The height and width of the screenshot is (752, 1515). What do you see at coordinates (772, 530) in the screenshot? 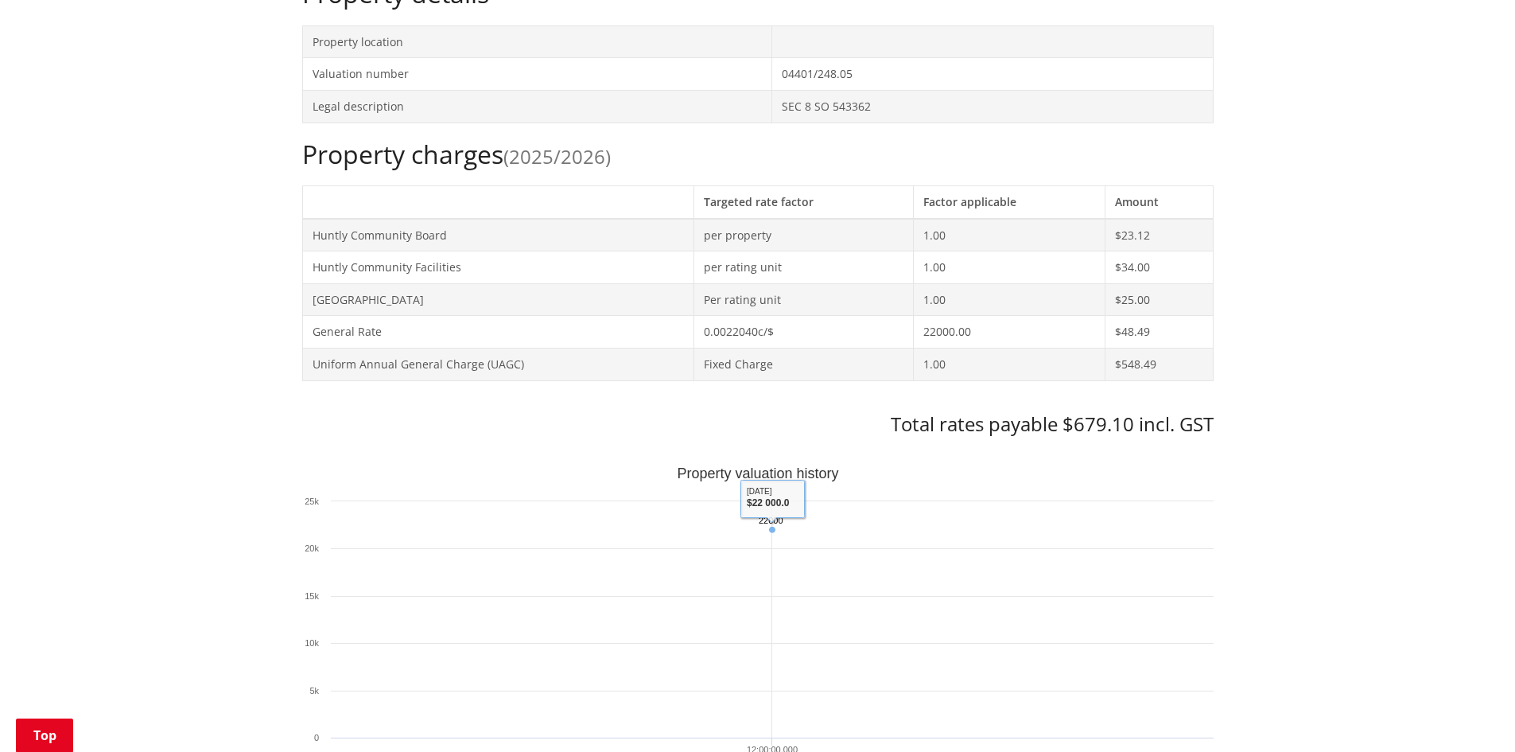
I see `path: Monday, Jun 30, 2025, 22,000. Capital Value.` at bounding box center [772, 530].